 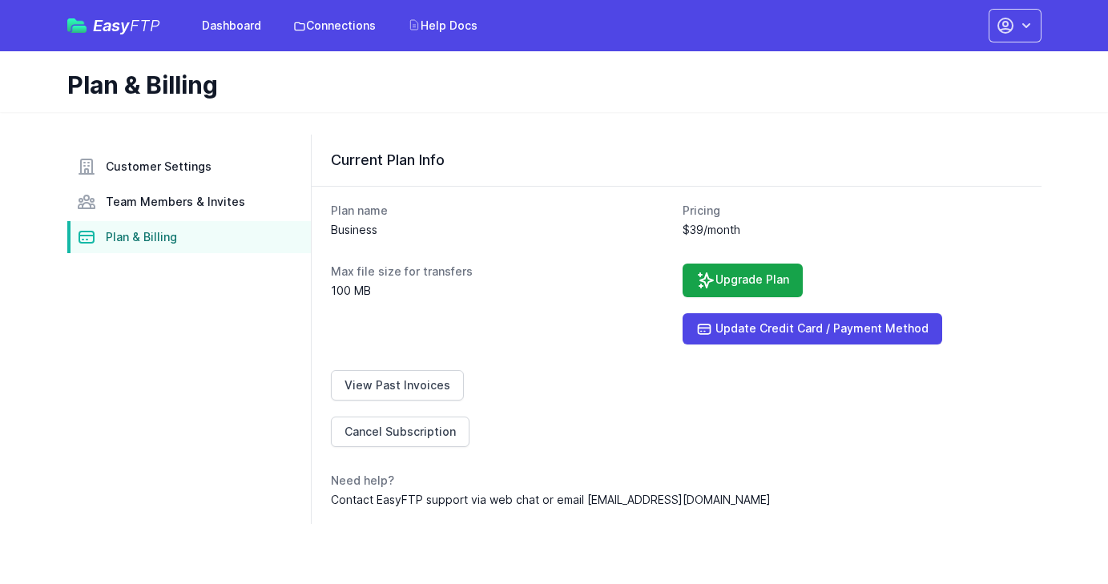 What do you see at coordinates (189, 202) in the screenshot?
I see `a: Team Members & Invites` at bounding box center [189, 202].